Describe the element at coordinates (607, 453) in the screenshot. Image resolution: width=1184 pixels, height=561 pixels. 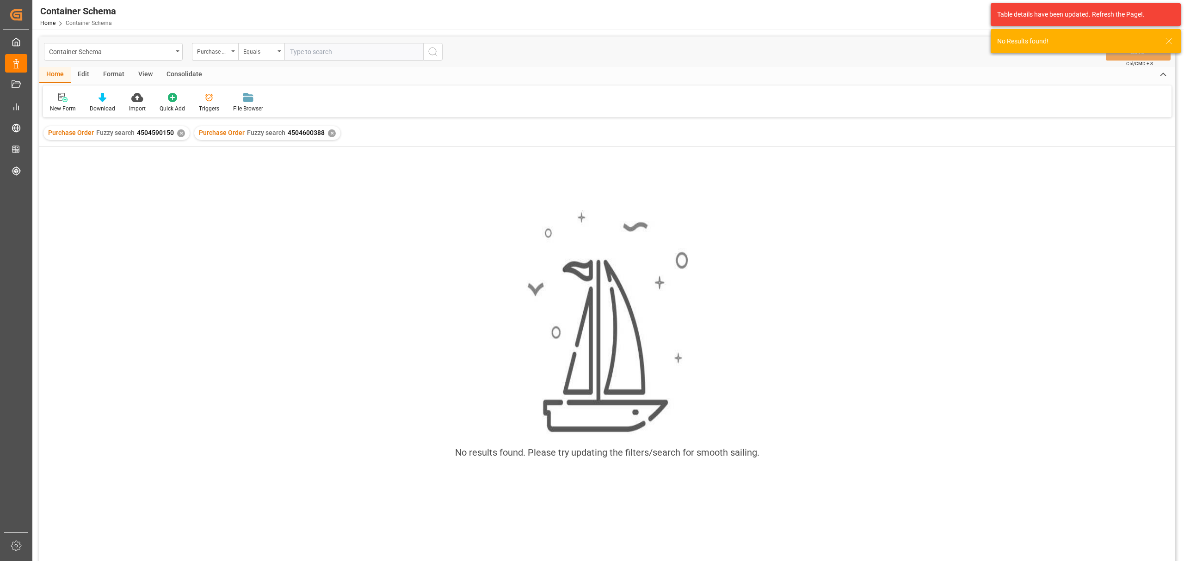
I see `div: No results found. Please try updating the filters/search for smooth sailing.` at that location.